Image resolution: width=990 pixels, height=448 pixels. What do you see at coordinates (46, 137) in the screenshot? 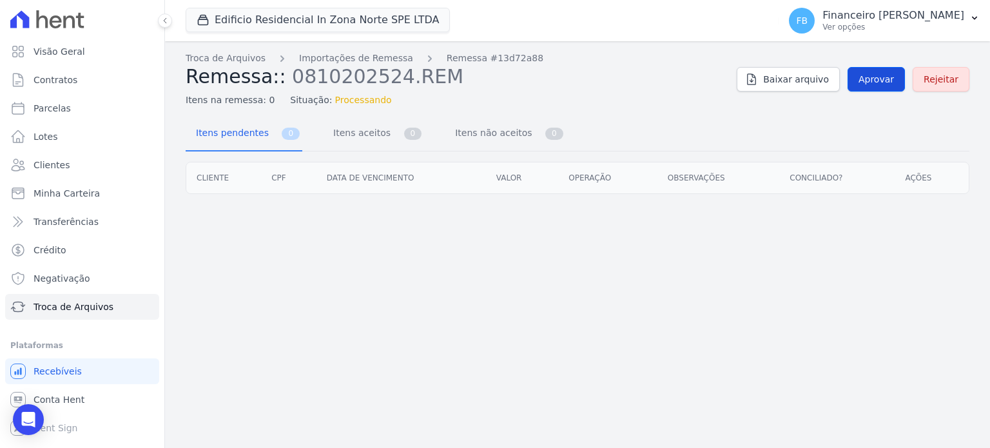
I see `span: Lotes` at bounding box center [46, 137].